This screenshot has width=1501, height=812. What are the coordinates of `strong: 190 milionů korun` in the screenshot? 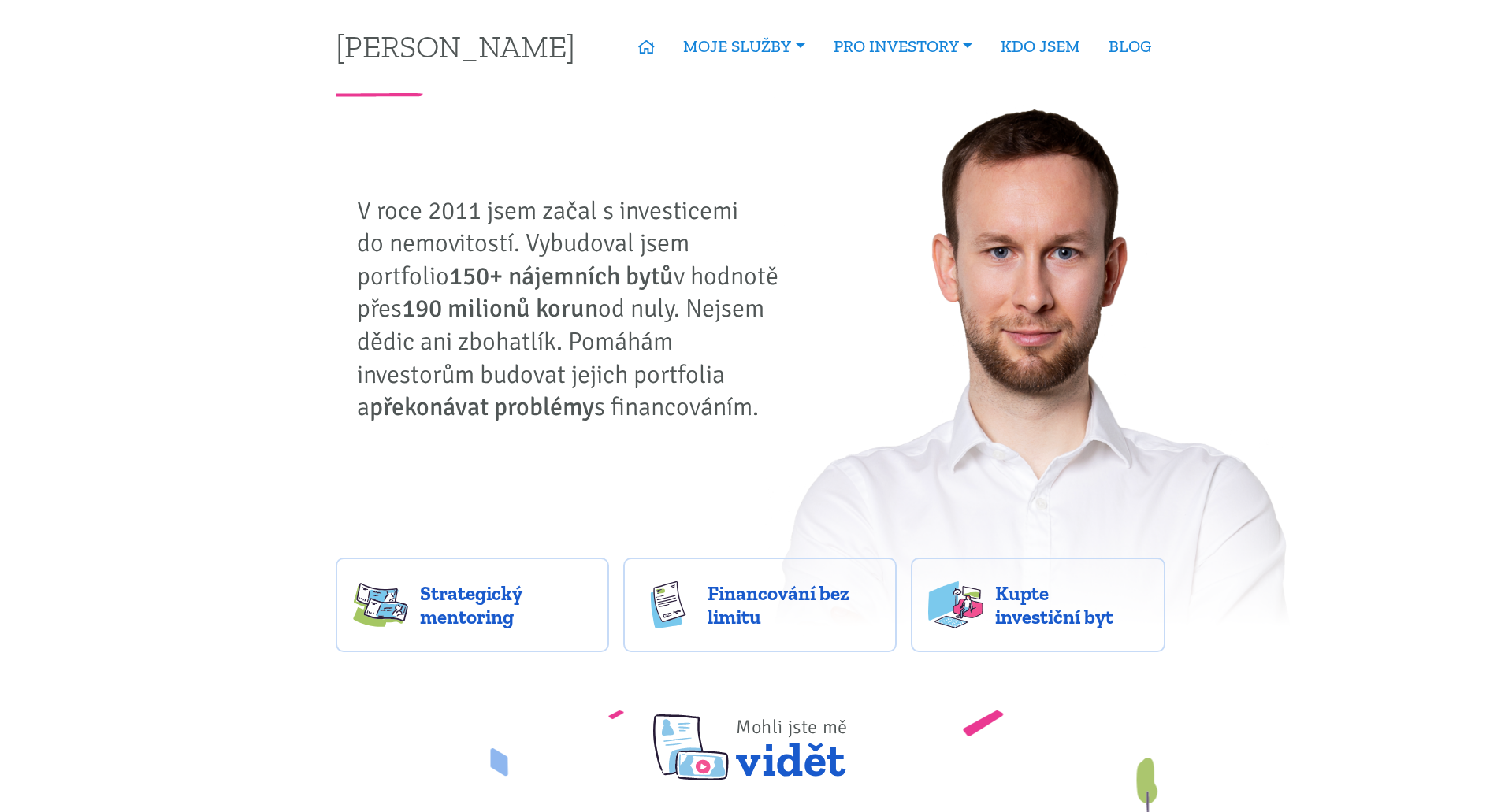 It's located at (500, 308).